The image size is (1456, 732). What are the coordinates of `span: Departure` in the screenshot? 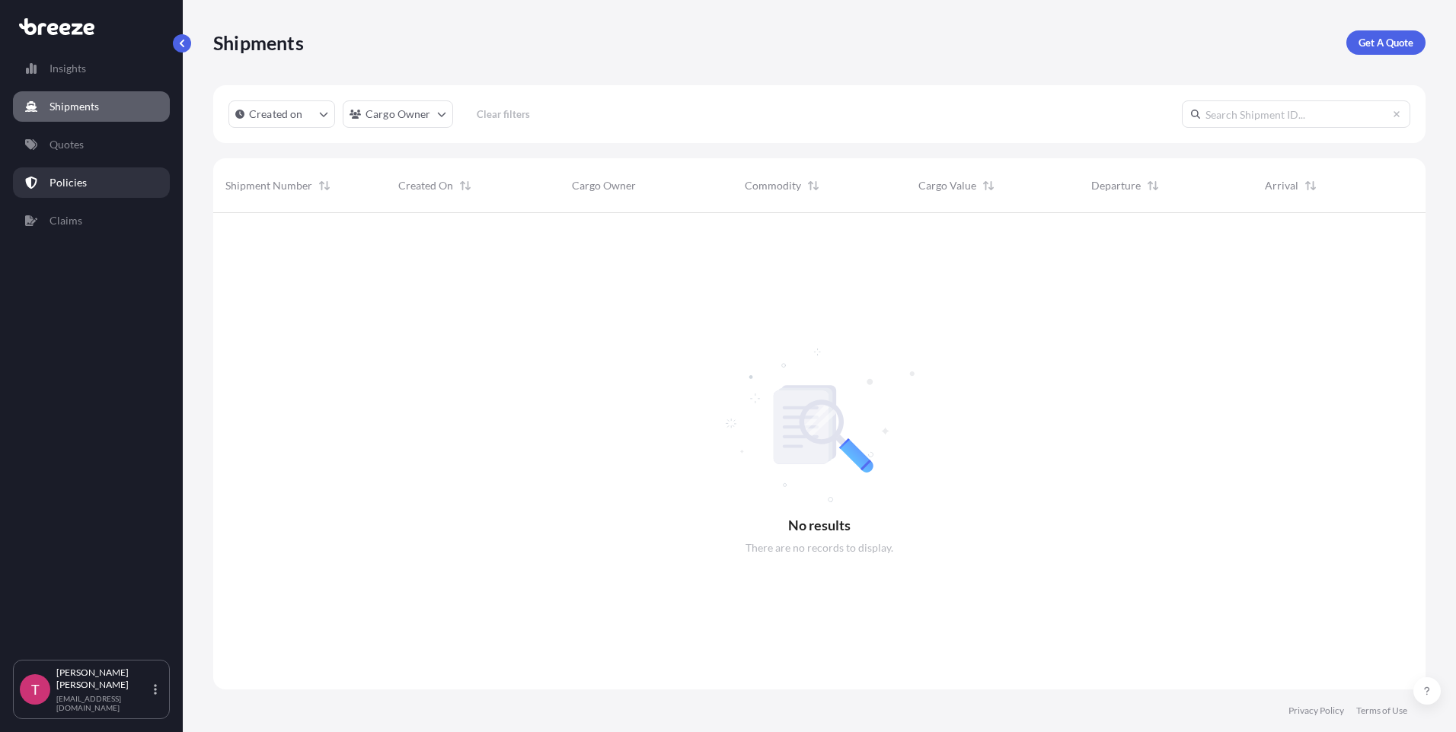 It's located at (1115, 186).